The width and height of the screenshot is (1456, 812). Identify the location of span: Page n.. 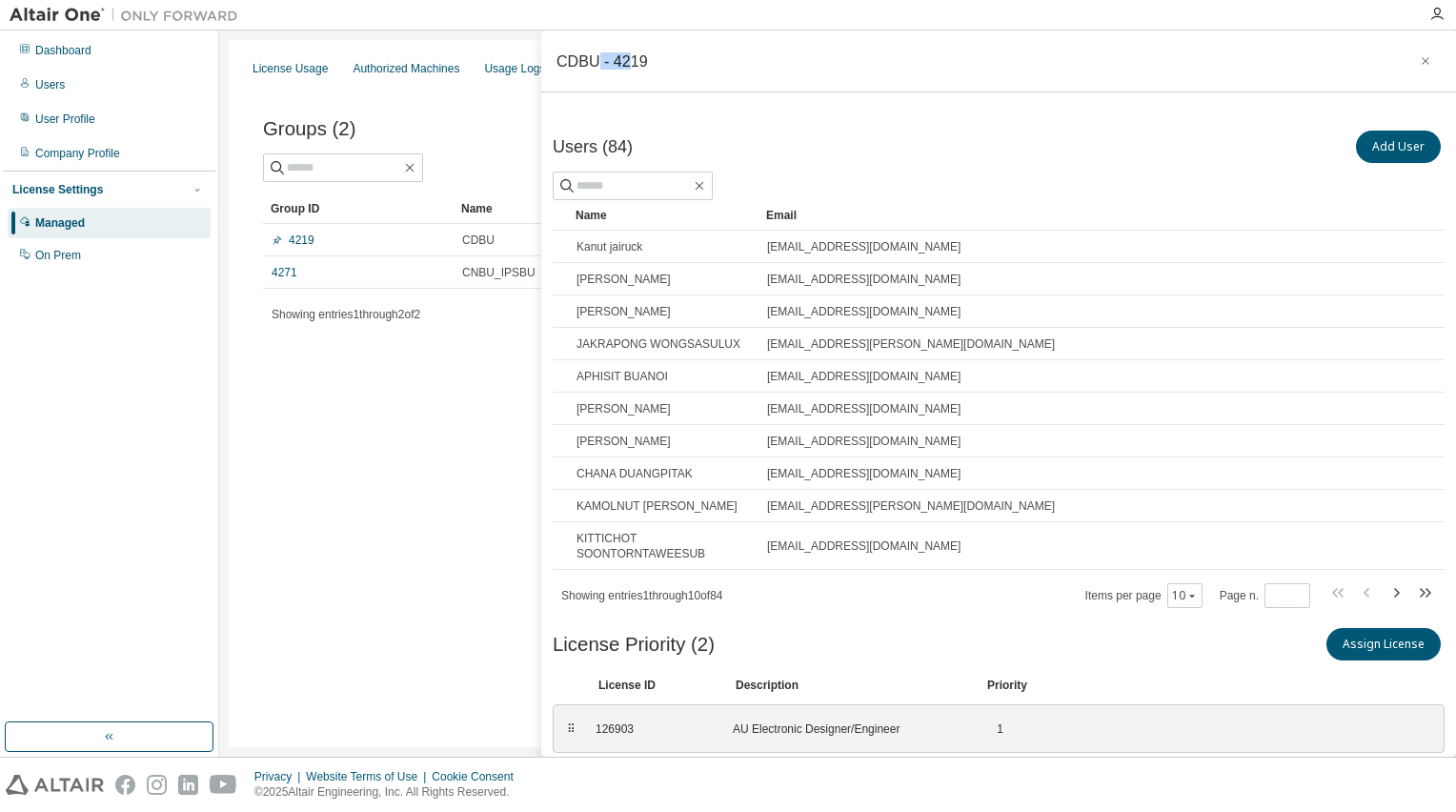
(1265, 596).